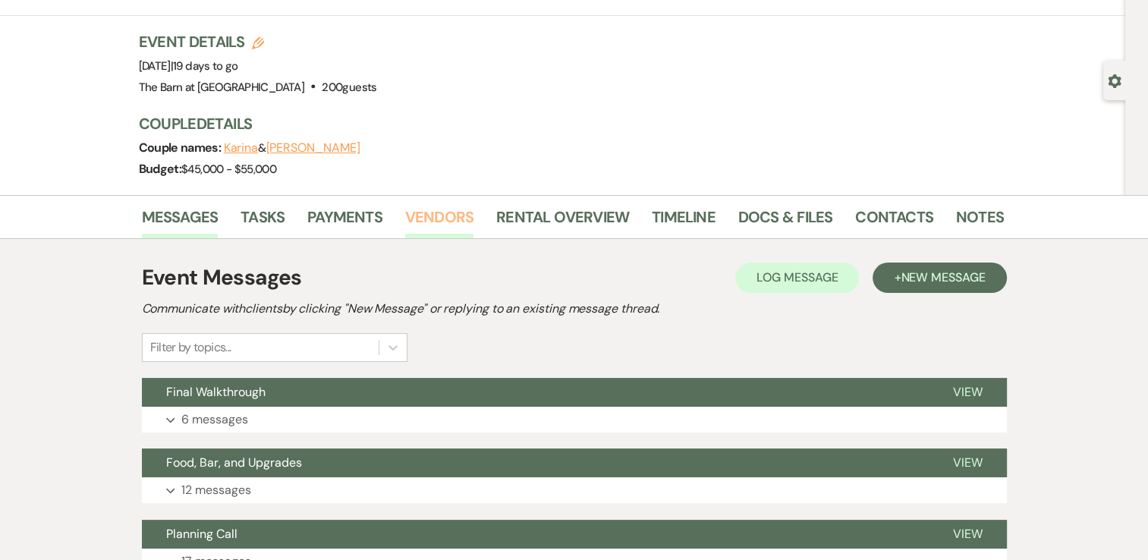  What do you see at coordinates (263, 222) in the screenshot?
I see `a: Tasks` at bounding box center [263, 222].